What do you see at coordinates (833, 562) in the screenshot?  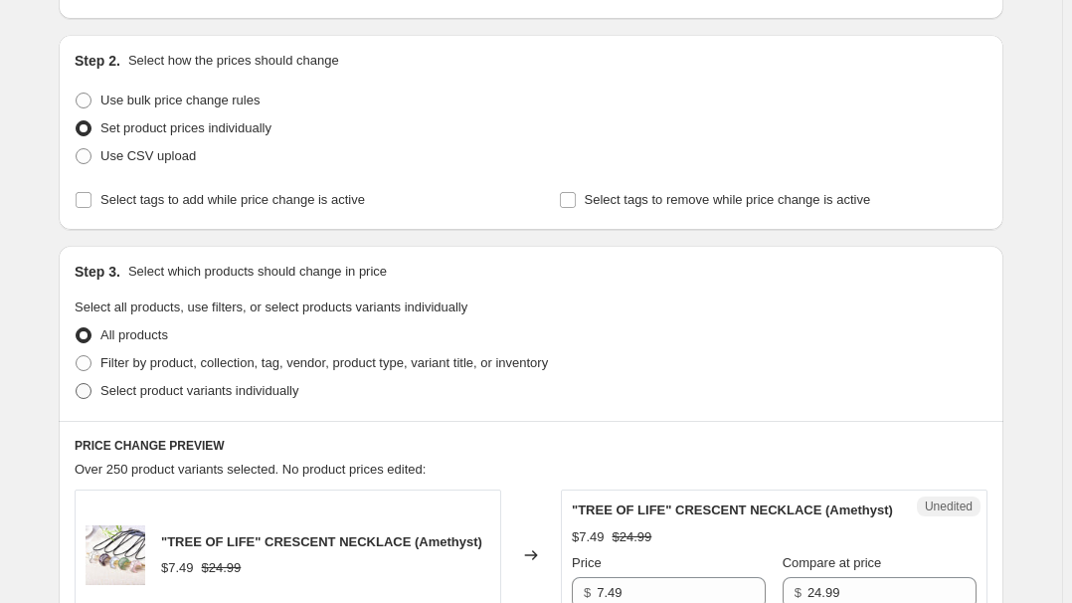 I see `span: Compare at price` at bounding box center [833, 562].